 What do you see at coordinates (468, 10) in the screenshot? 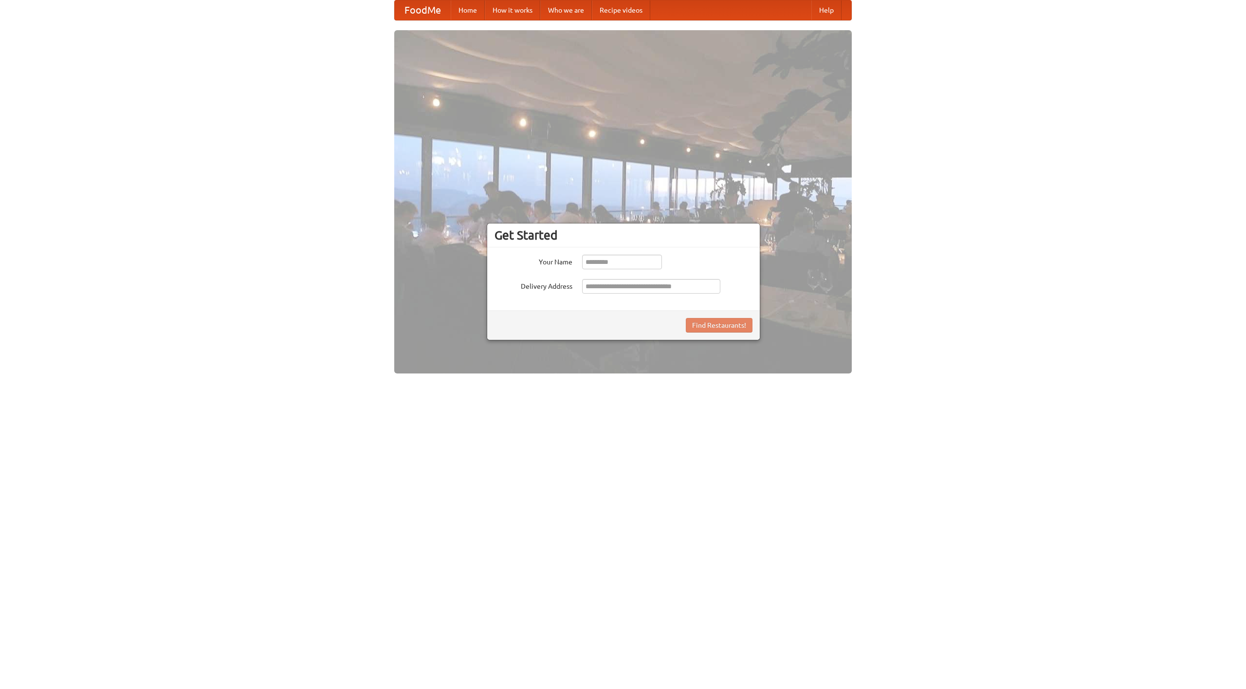
I see `a: Home` at bounding box center [468, 10].